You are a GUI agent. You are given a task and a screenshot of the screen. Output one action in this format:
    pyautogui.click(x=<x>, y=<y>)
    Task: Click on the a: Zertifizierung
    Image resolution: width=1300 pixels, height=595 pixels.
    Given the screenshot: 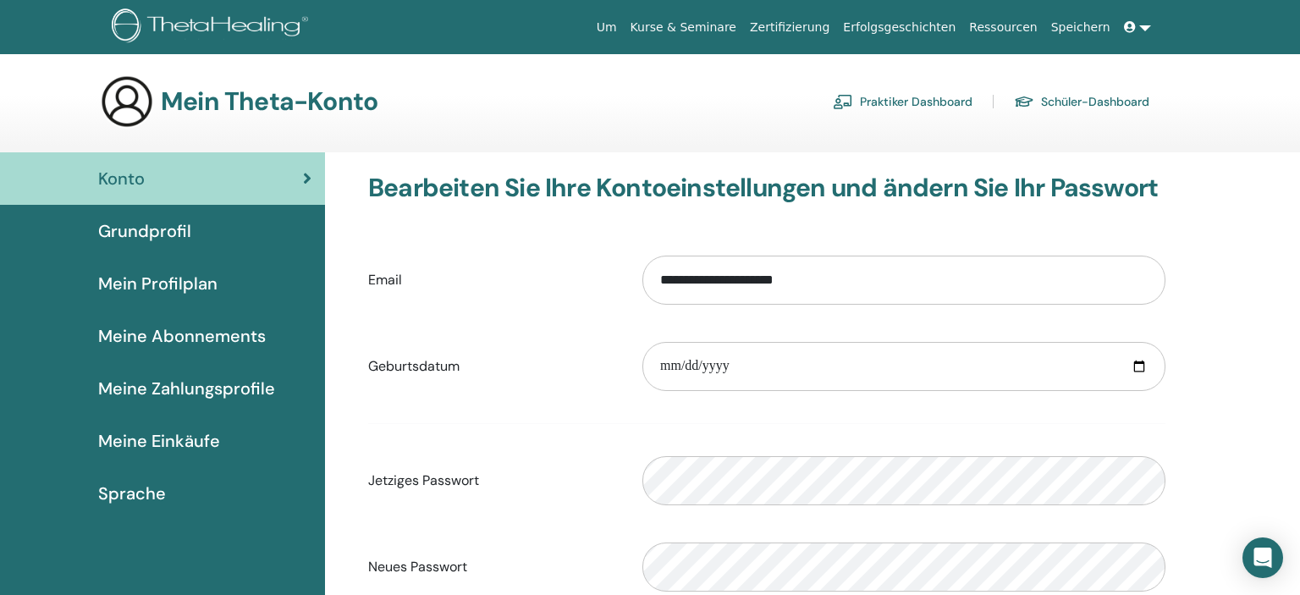 What is the action you would take?
    pyautogui.click(x=790, y=27)
    